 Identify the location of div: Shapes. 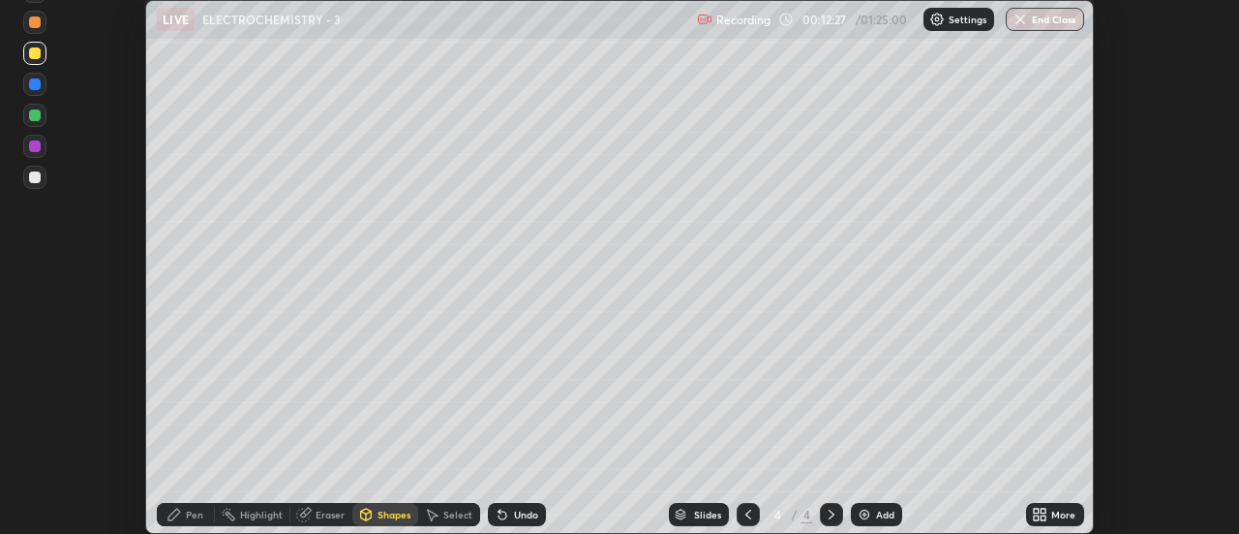
(394, 514).